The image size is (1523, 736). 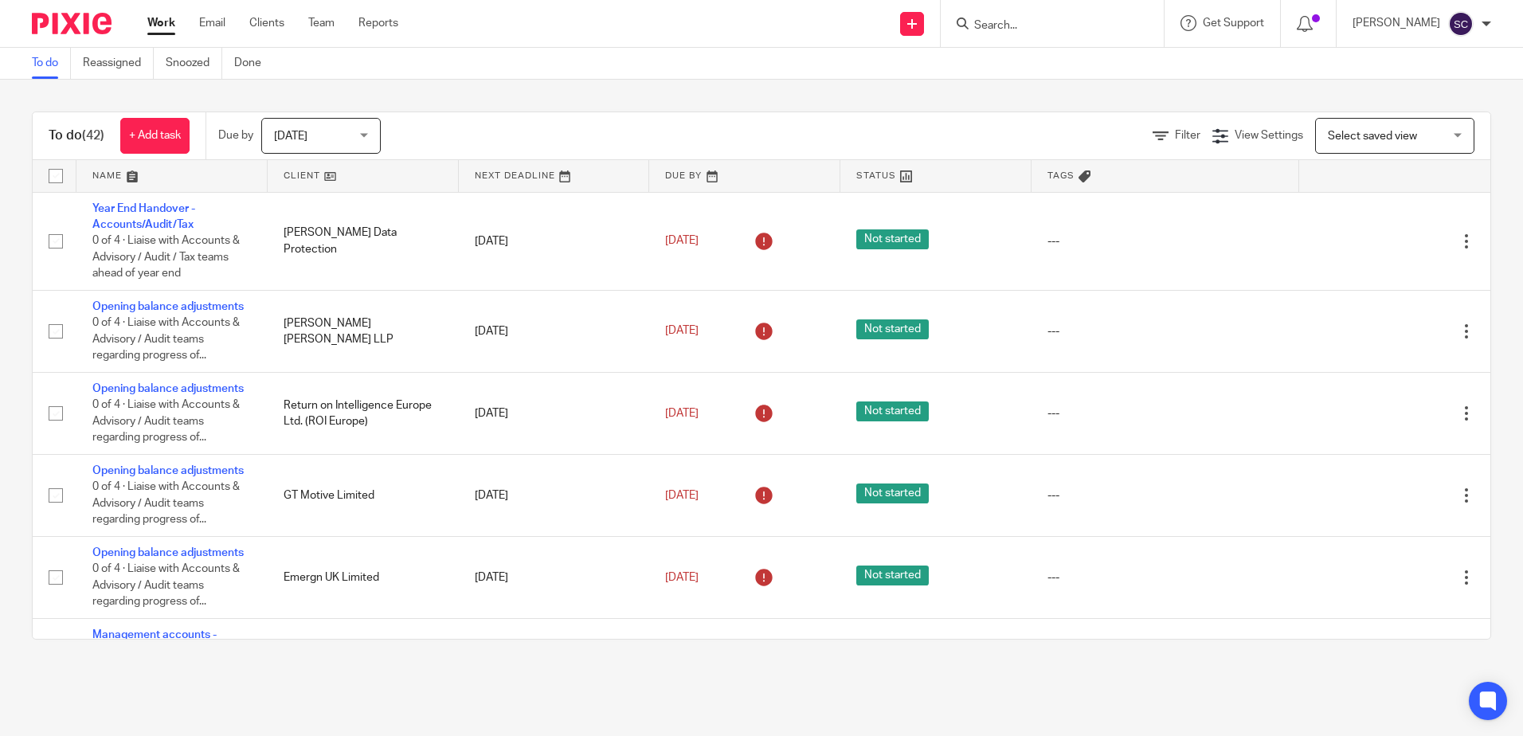 I want to click on span: 0 of 4 · Liaise with Accounts & Advisory / Audit / Tax teams ahead of year end, so click(x=166, y=256).